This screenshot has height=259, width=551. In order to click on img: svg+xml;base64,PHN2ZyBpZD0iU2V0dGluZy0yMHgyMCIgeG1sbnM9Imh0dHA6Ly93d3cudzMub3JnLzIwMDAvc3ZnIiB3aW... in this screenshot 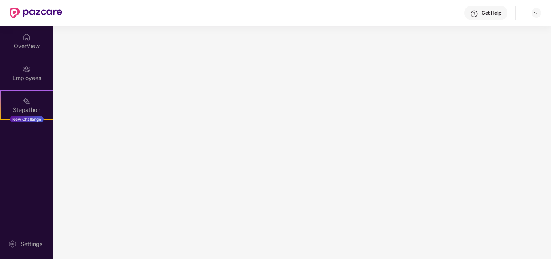, I will do `click(13, 244)`.